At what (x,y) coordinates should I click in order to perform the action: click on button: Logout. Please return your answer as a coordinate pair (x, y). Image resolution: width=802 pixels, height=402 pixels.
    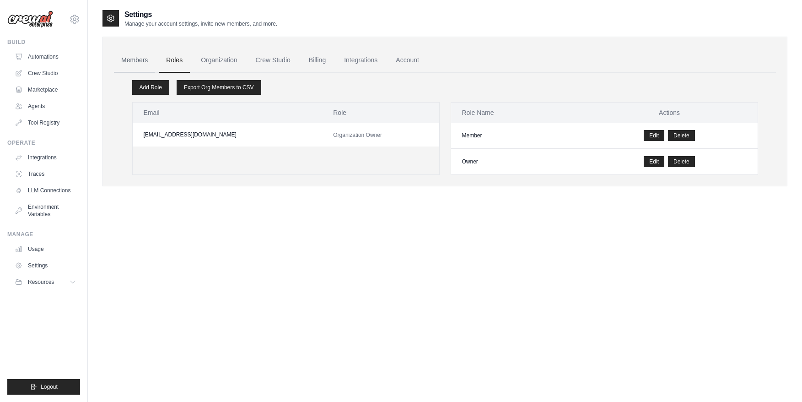
    Looking at the image, I should click on (43, 387).